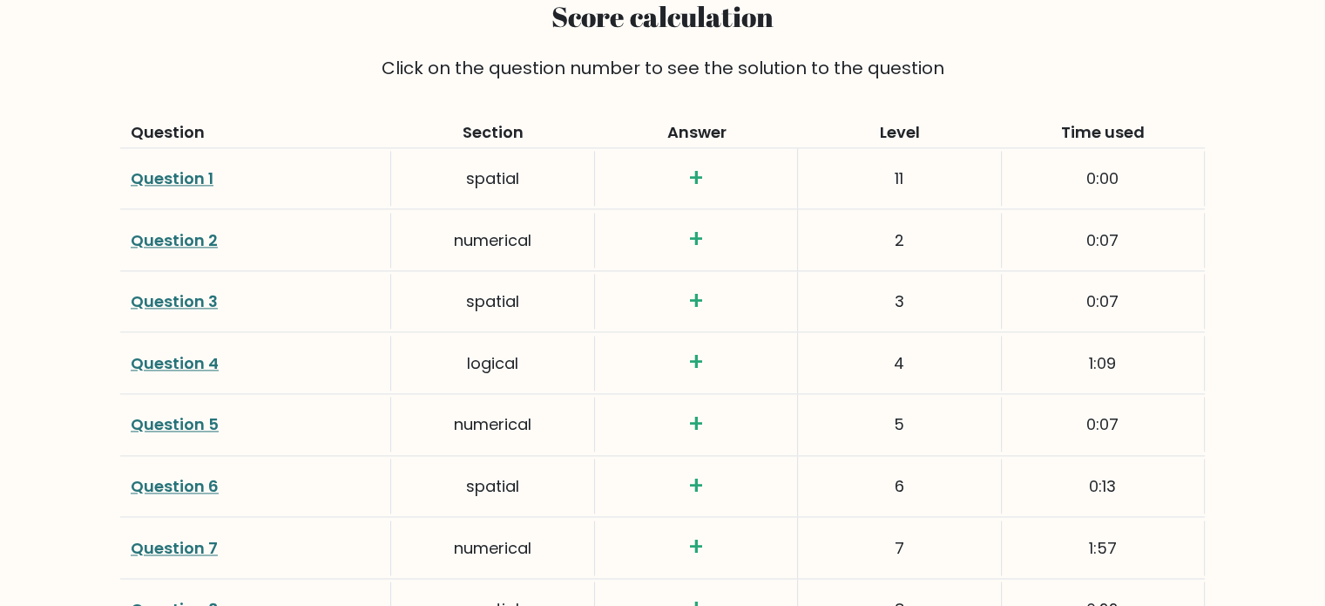 The image size is (1325, 606). Describe the element at coordinates (174, 362) in the screenshot. I see `a: Question 4` at that location.